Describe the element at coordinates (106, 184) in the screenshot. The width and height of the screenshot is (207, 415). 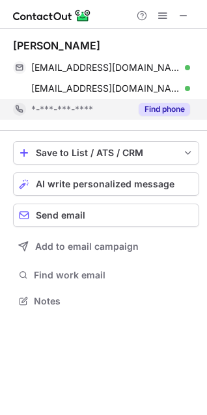
I see `button: AI write personalized message` at that location.